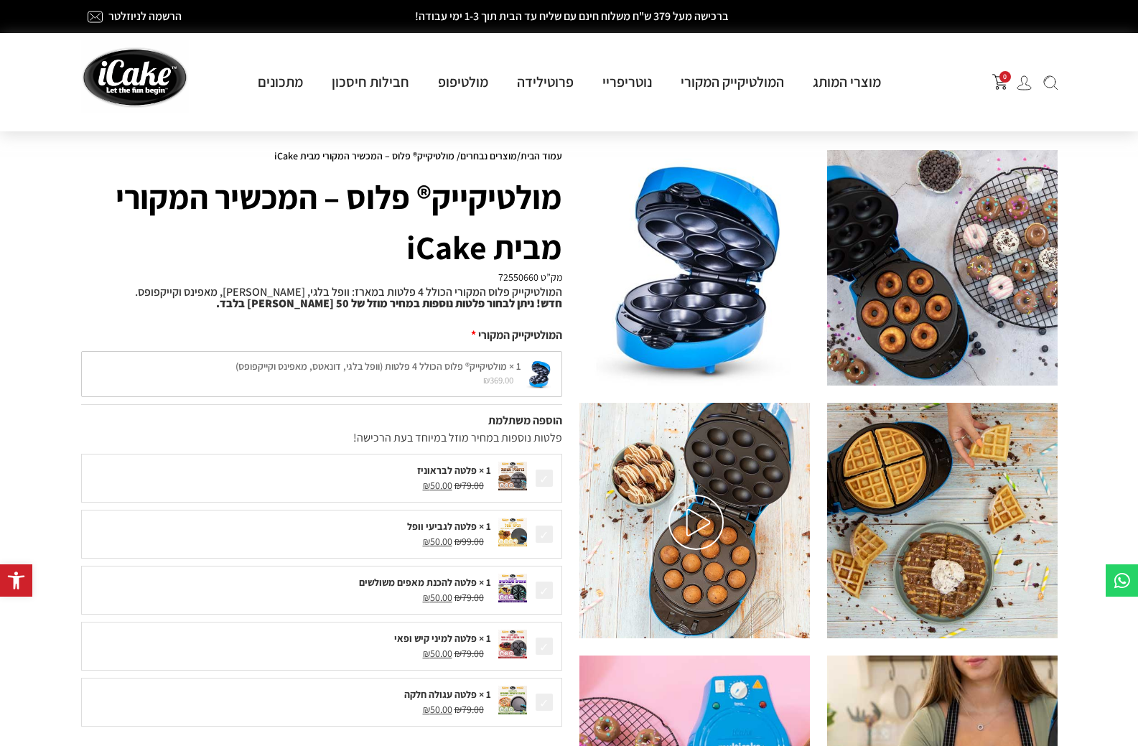 Image resolution: width=1138 pixels, height=746 pixels. What do you see at coordinates (847, 82) in the screenshot?
I see `a: מוצרי המותג` at bounding box center [847, 82].